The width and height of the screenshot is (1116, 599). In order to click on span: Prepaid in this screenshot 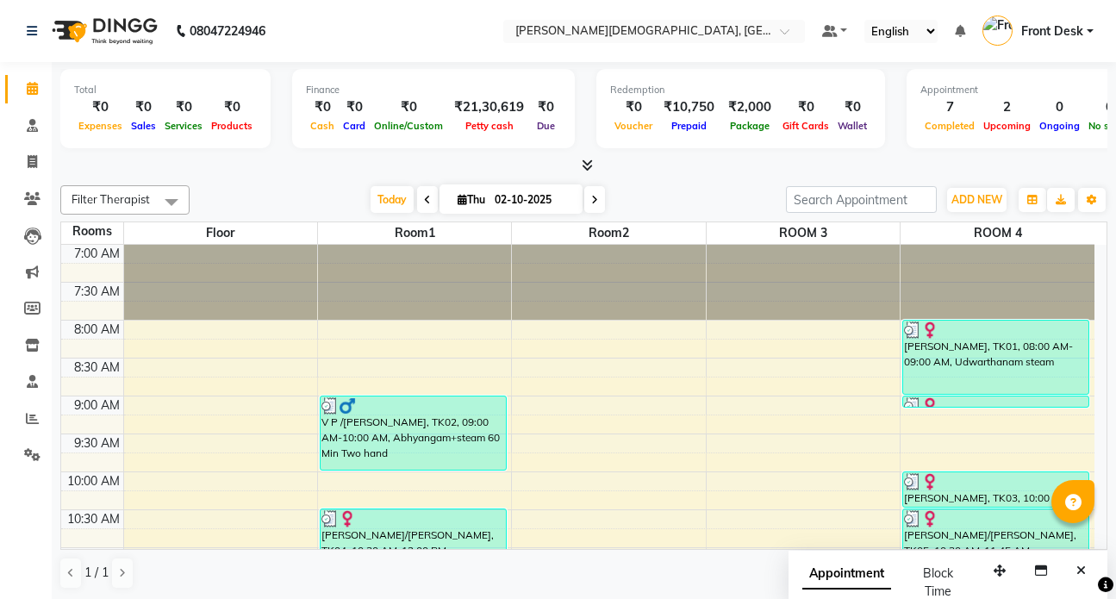, I will do `click(689, 126)`.